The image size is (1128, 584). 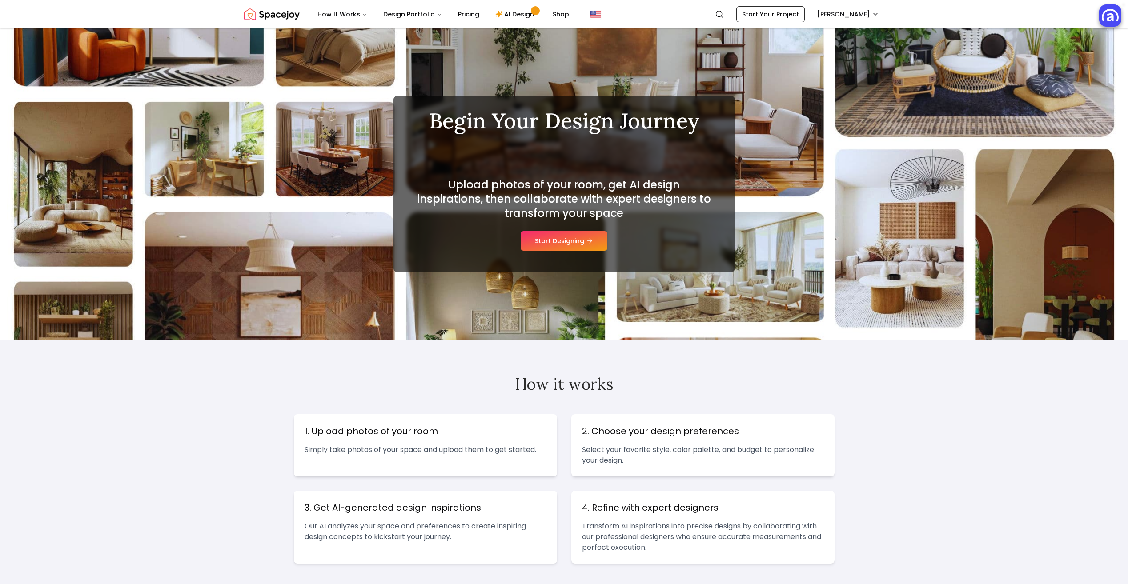 I want to click on p: Our AI analyzes your space and preferences to create inspiring design concepts to kickstart your ..., so click(x=425, y=532).